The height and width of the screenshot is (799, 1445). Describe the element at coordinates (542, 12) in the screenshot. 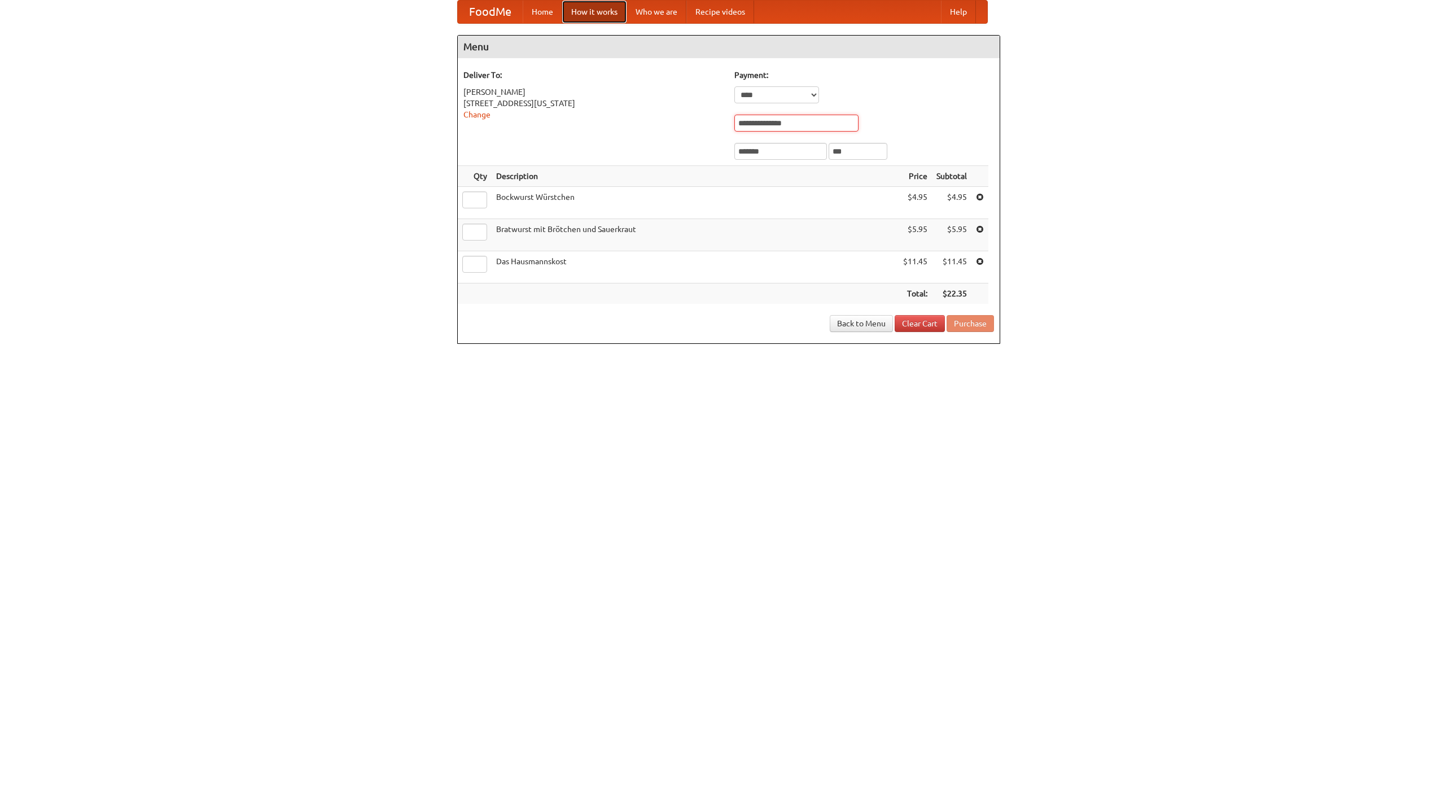

I see `a: Home` at that location.